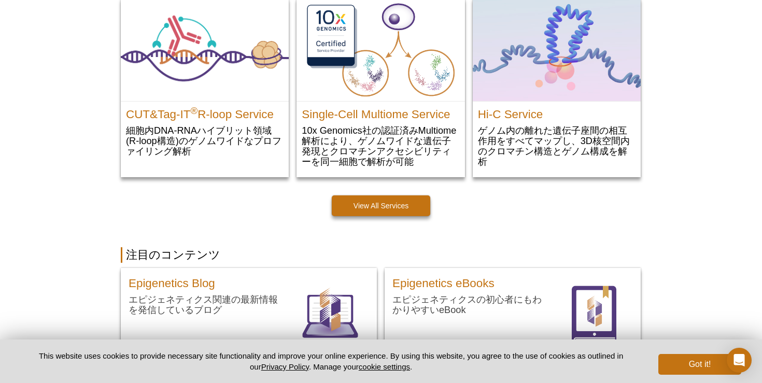  Describe the element at coordinates (285, 367) in the screenshot. I see `a: Privacy Policy` at that location.